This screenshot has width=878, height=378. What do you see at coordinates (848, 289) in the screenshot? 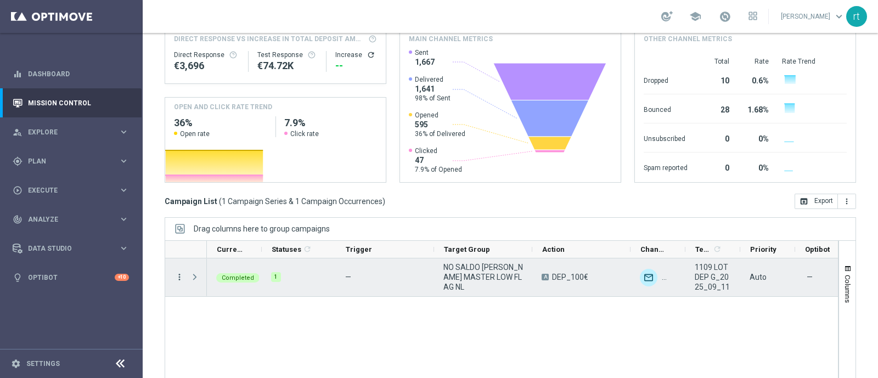
I see `span: Columns` at bounding box center [848, 289].